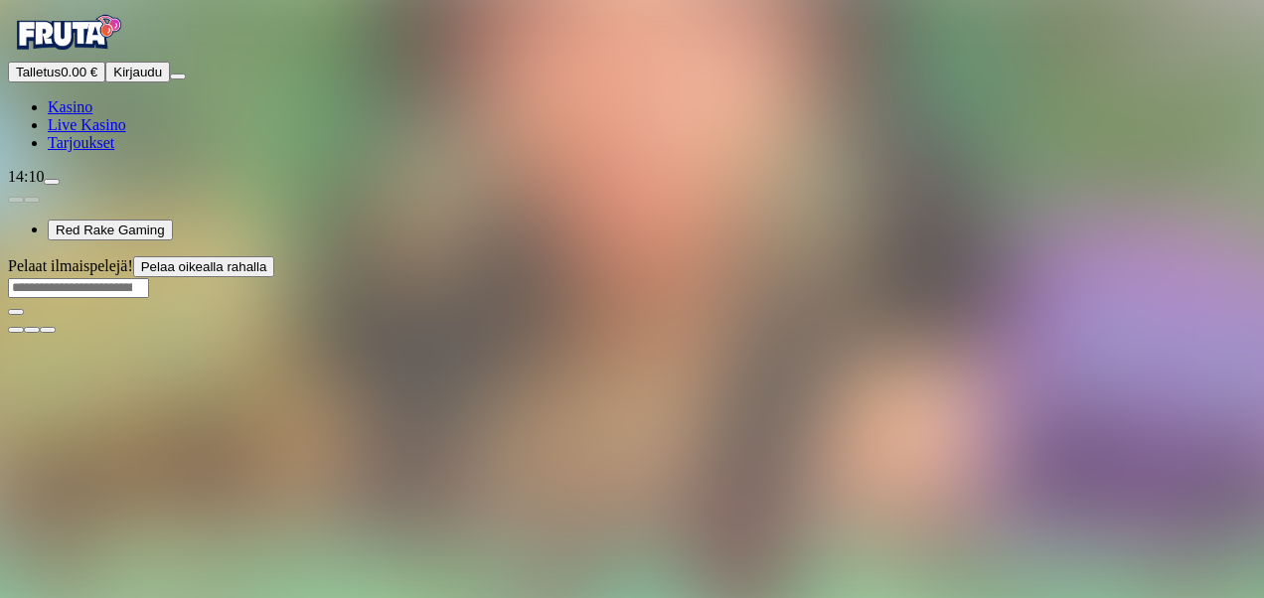  Describe the element at coordinates (86, 124) in the screenshot. I see `a: Live Kasino` at that location.